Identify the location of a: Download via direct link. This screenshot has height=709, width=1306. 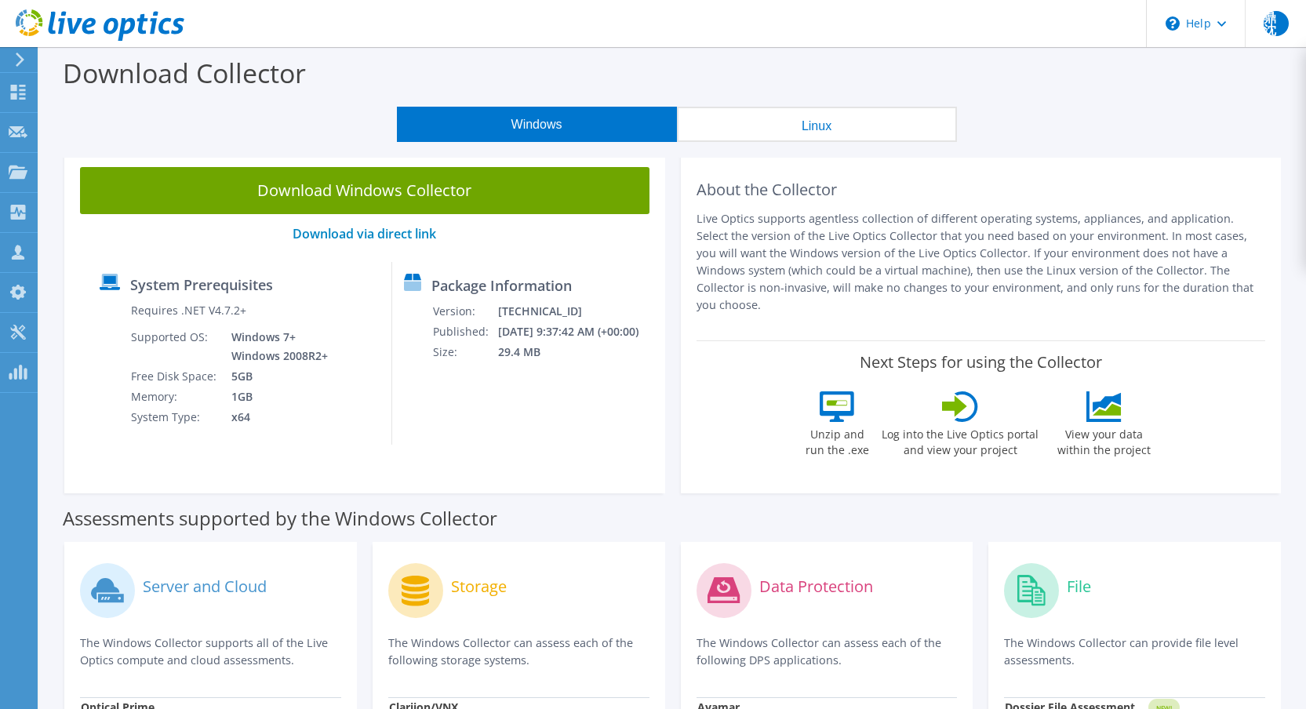
(364, 234).